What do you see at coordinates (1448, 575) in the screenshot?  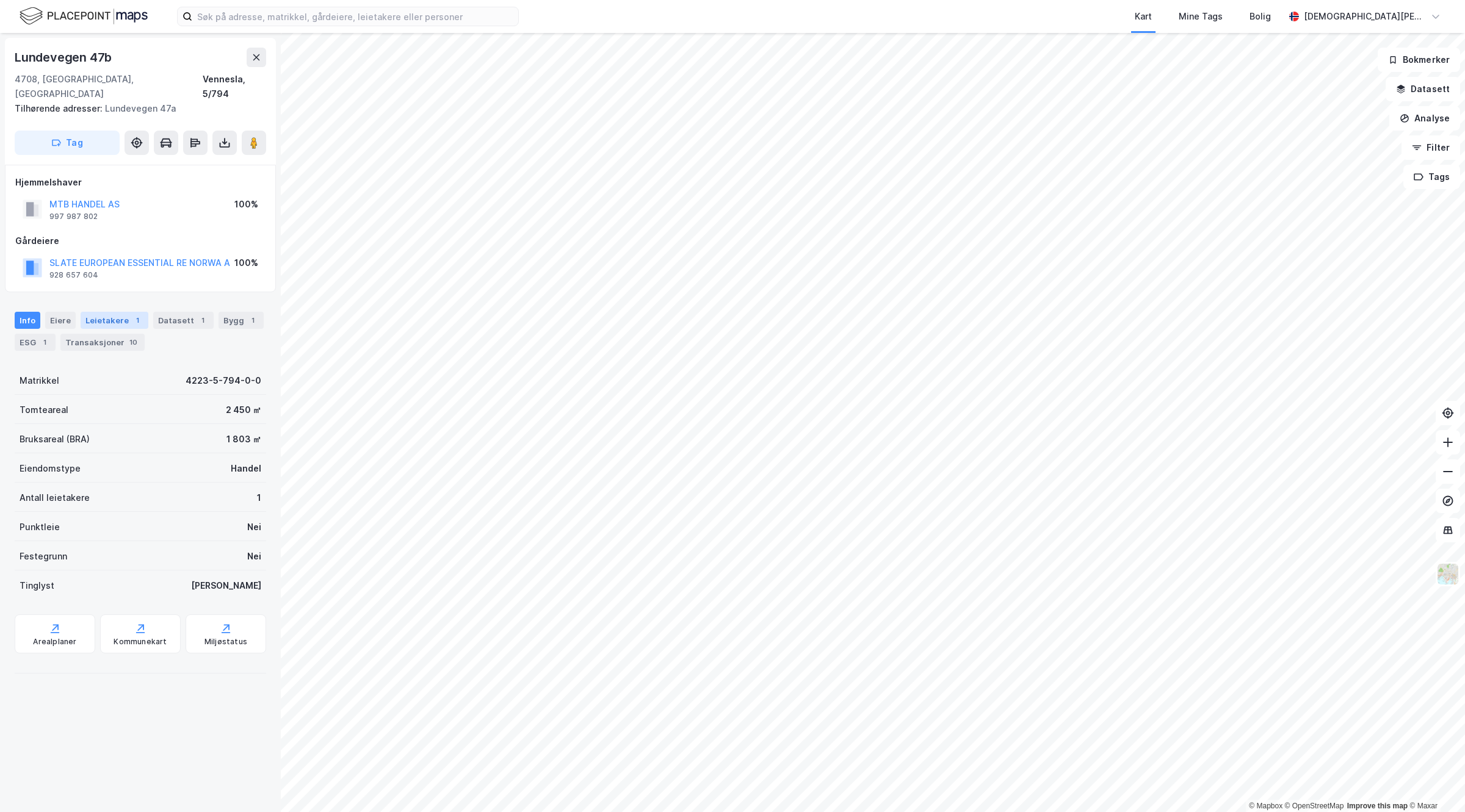 I see `img: Z` at bounding box center [1448, 575].